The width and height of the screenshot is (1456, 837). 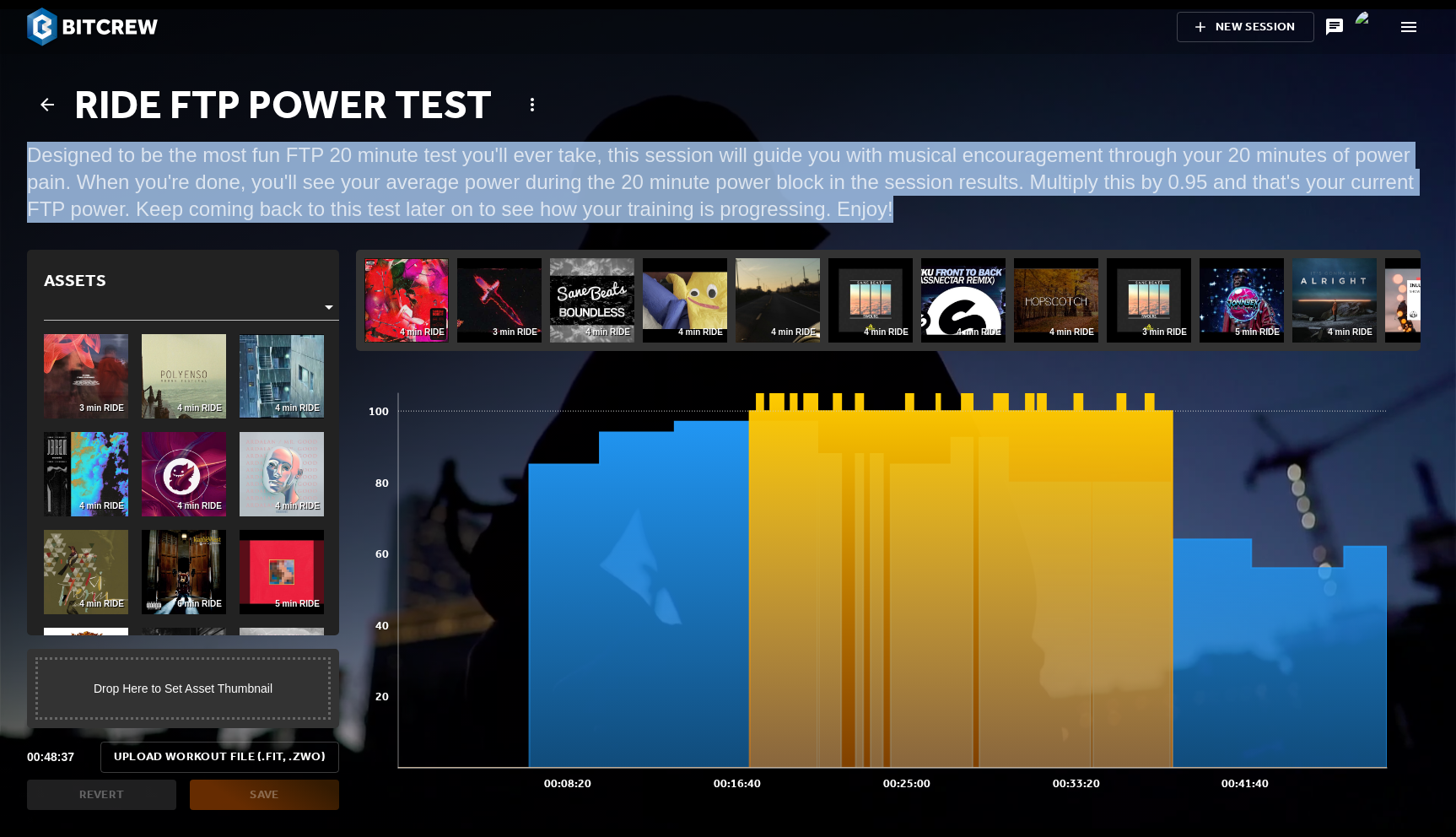 I want to click on div: Hucci - Realm, so click(x=282, y=377).